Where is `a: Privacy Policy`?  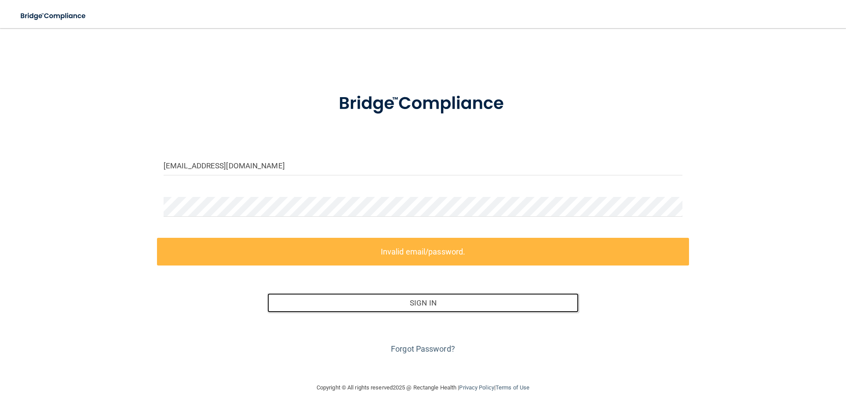
a: Privacy Policy is located at coordinates (476, 387).